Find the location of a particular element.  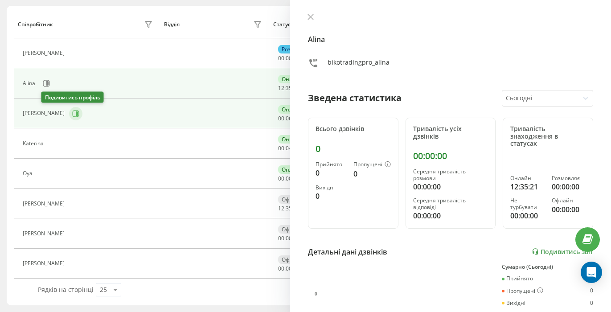

div: Середня тривалість розмови is located at coordinates (451, 175).